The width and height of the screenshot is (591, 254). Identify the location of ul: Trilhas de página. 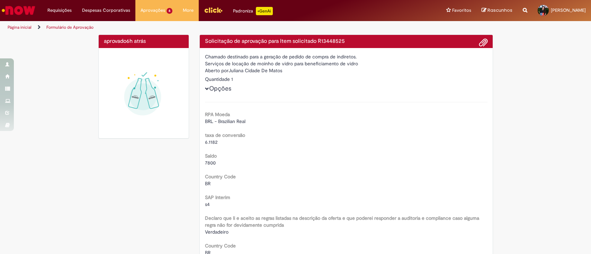
(197, 27).